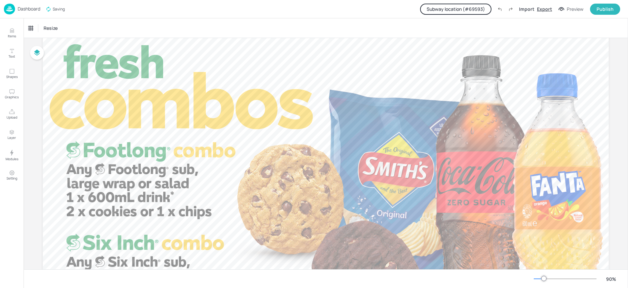 The image size is (628, 288). What do you see at coordinates (611, 279) in the screenshot?
I see `div: 90 %` at bounding box center [611, 279].